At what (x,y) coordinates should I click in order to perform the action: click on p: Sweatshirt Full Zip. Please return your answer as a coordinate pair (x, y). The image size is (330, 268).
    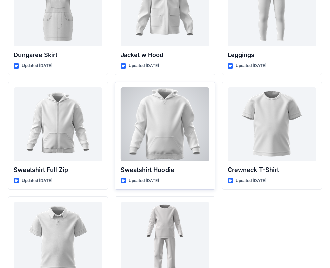
    Looking at the image, I should click on (58, 170).